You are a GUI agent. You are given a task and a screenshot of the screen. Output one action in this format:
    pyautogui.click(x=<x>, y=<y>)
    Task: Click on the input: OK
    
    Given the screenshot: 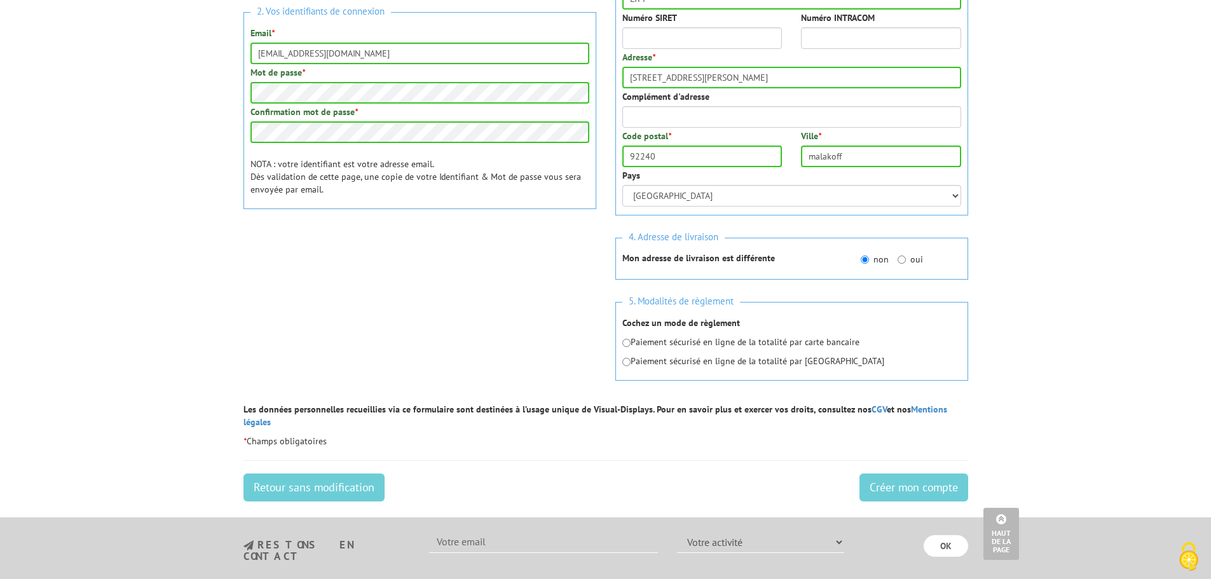 What is the action you would take?
    pyautogui.click(x=946, y=546)
    